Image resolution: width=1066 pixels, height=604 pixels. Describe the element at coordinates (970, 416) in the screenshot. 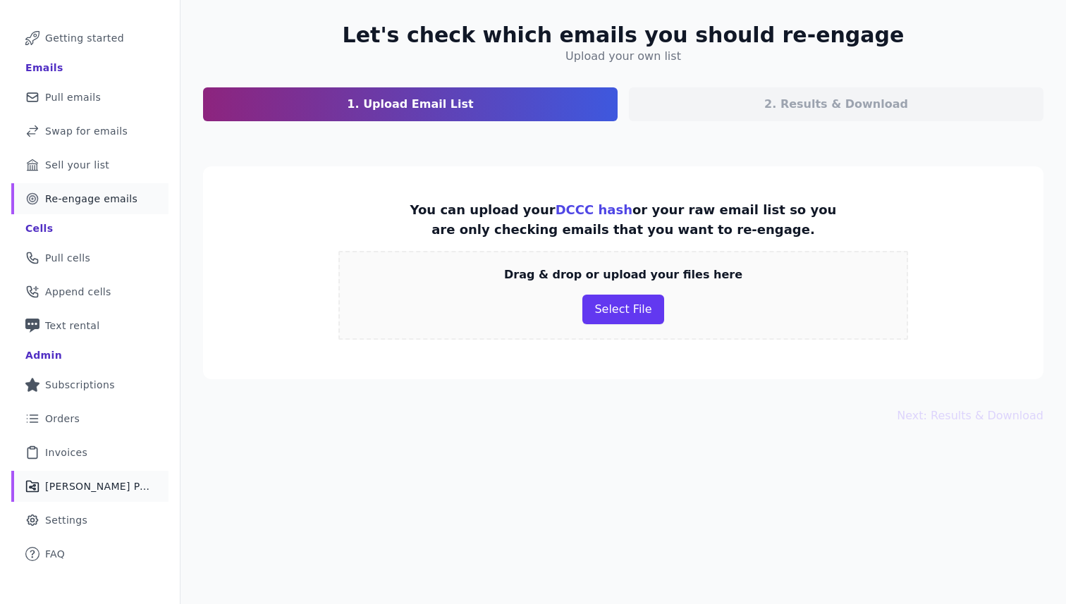

I see `button: Next: Results & Download` at that location.